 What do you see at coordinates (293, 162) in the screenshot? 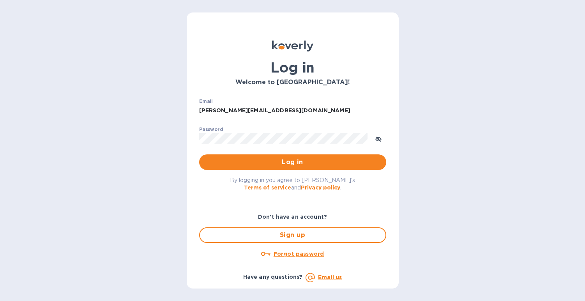
I see `button: Log in` at bounding box center [293, 162].